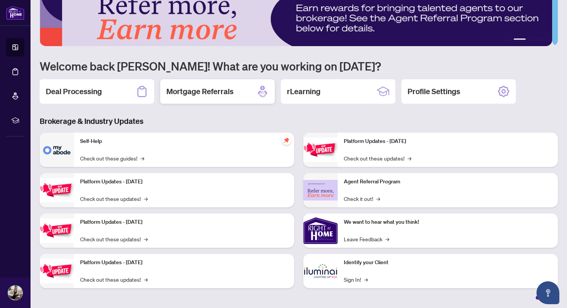  I want to click on p: We want to hear what you think!, so click(447, 222).